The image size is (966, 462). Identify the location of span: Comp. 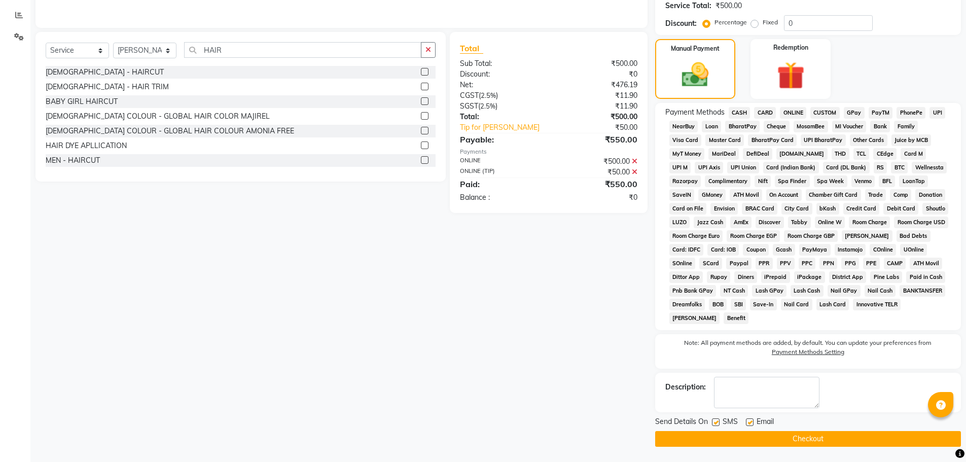
(901, 195).